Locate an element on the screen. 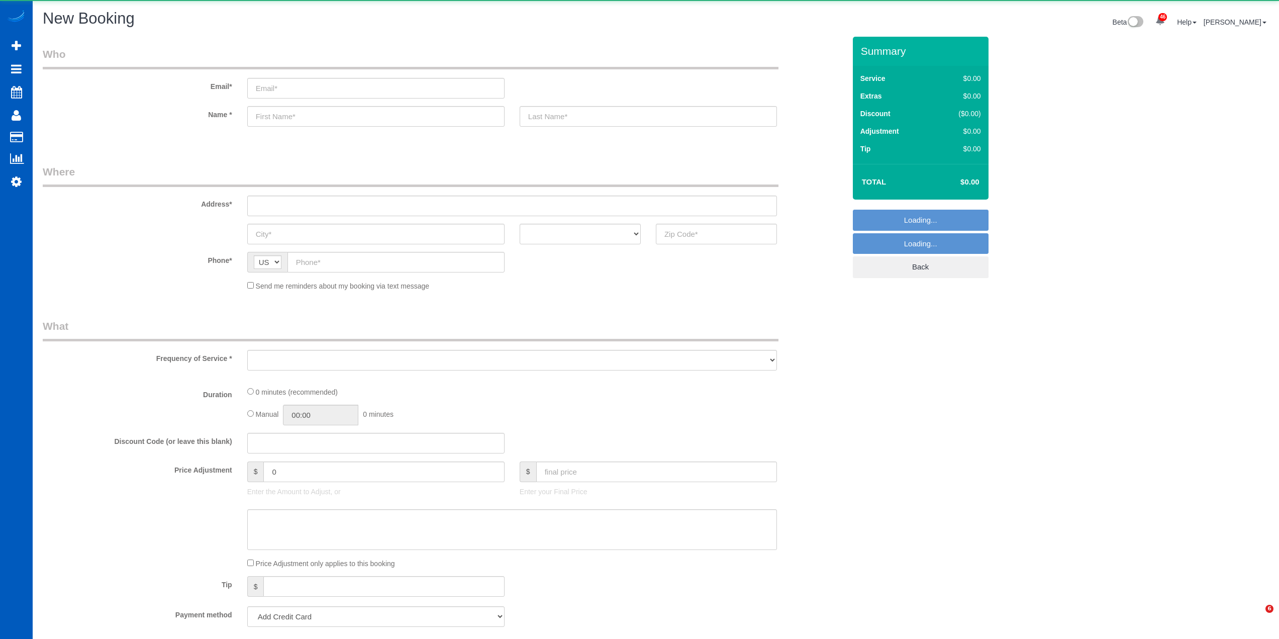  input: First Name* is located at coordinates (376, 116).